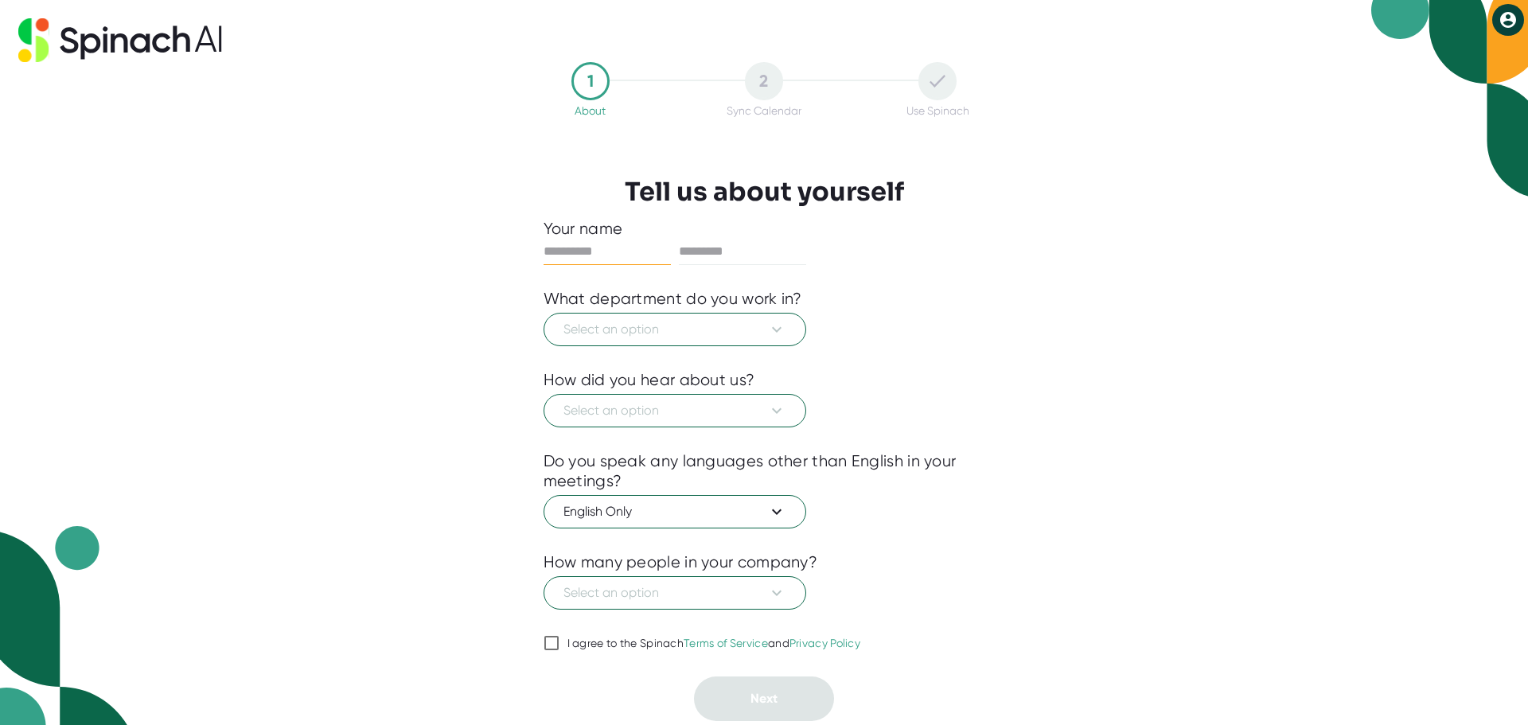 This screenshot has height=725, width=1528. I want to click on div: How many people in your company?, so click(680, 562).